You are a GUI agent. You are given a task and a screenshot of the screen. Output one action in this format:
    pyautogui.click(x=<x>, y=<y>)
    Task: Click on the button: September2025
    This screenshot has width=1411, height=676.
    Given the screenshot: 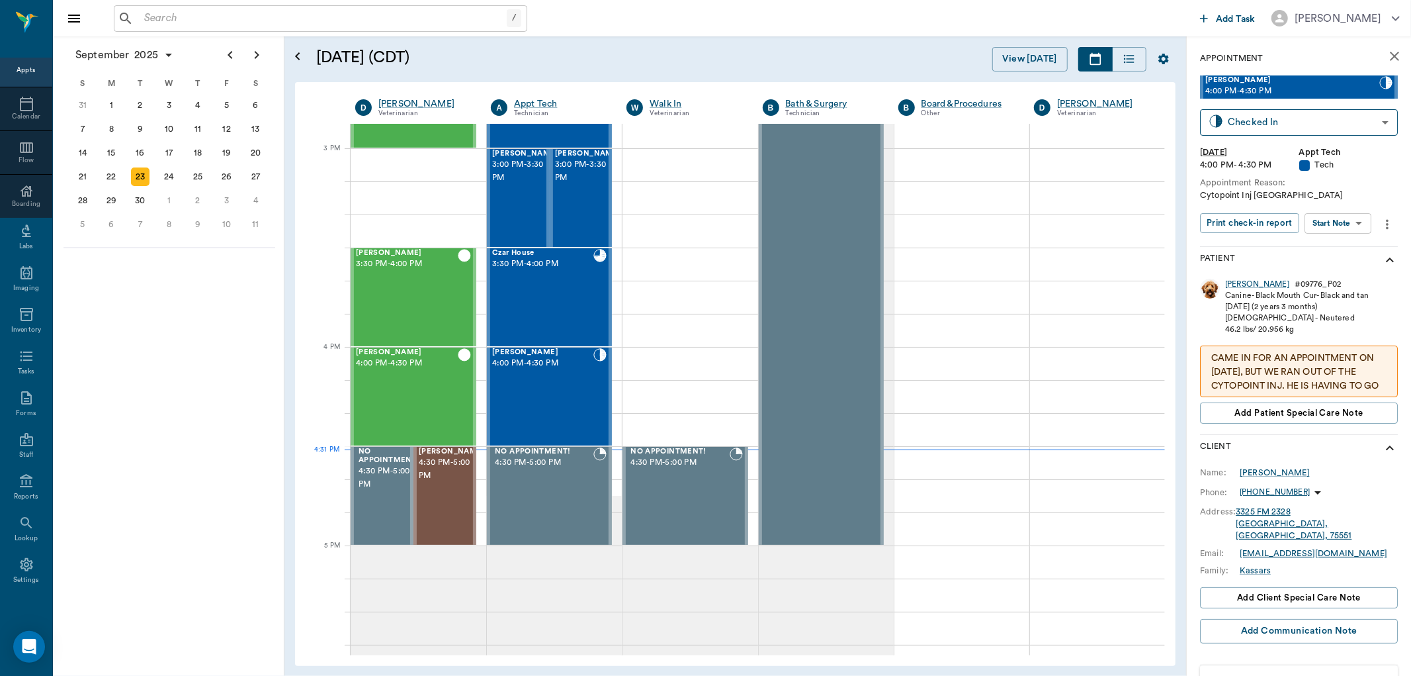 What is the action you would take?
    pyautogui.click(x=124, y=55)
    